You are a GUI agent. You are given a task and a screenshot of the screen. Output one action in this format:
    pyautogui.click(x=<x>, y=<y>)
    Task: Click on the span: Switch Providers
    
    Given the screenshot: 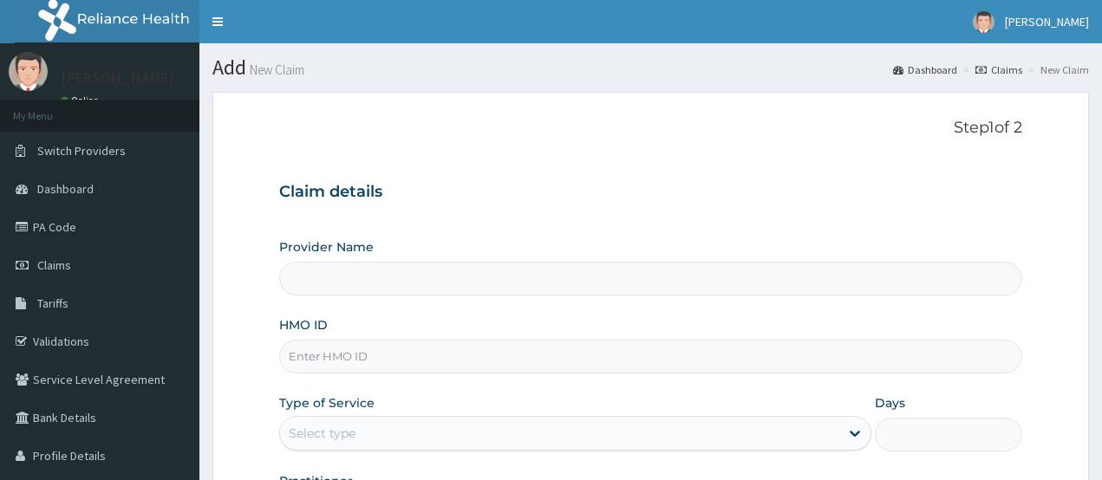 What is the action you would take?
    pyautogui.click(x=82, y=151)
    